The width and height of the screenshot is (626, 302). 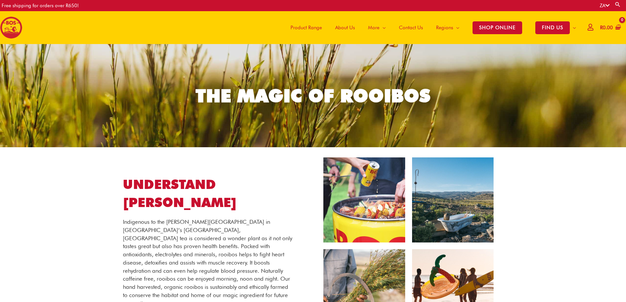 I want to click on a: ZA, so click(x=605, y=6).